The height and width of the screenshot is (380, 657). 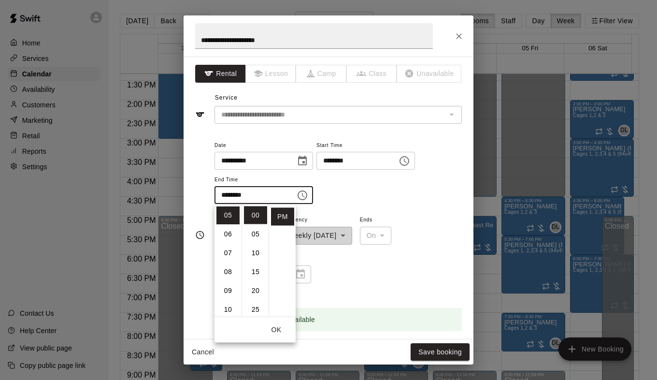 What do you see at coordinates (303, 195) in the screenshot?
I see `button: Choose time, selected time is 5:00 PM` at bounding box center [303, 195].